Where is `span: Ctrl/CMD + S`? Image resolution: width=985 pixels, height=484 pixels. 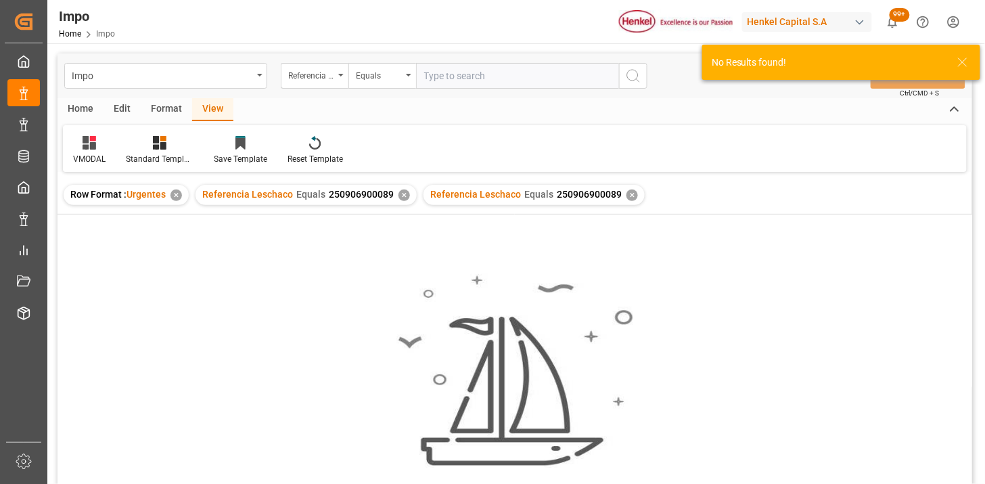 span: Ctrl/CMD + S is located at coordinates (920, 93).